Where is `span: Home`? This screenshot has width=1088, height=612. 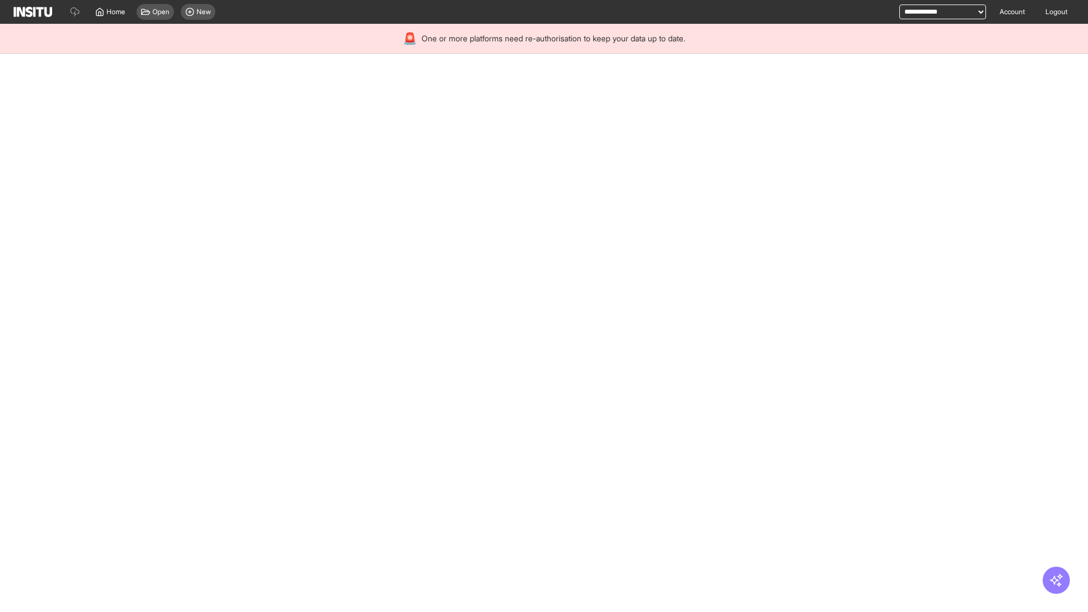
span: Home is located at coordinates (116, 12).